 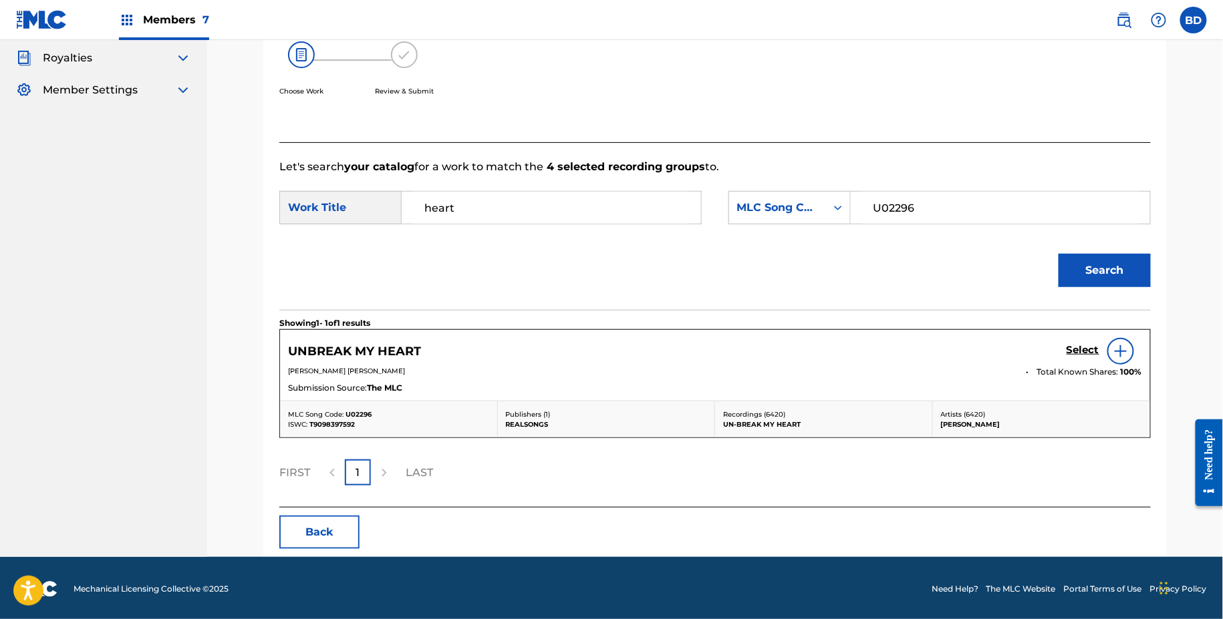 I want to click on strong: 4 selected recording groups, so click(x=624, y=166).